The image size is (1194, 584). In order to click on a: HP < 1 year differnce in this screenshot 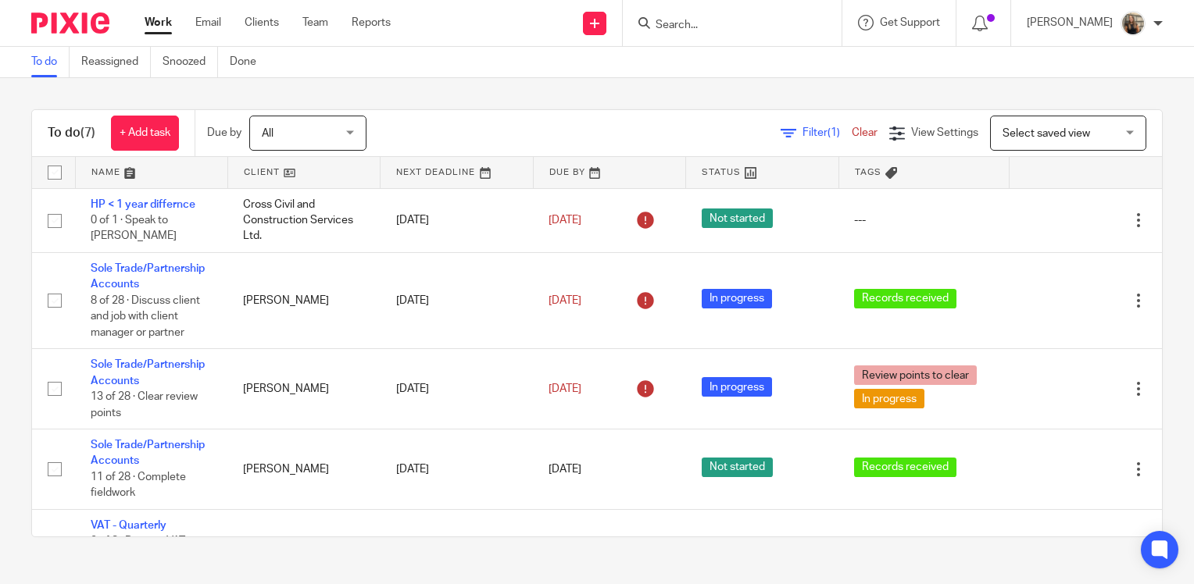, I will do `click(143, 205)`.